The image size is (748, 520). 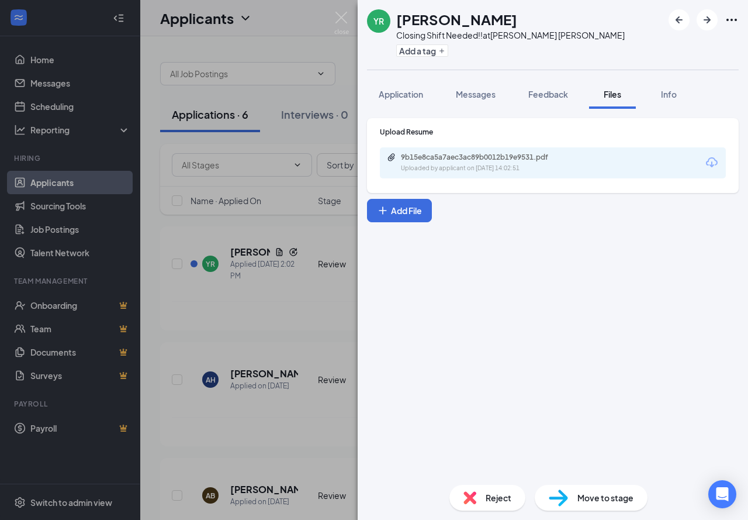 What do you see at coordinates (422, 50) in the screenshot?
I see `button: PlusAdd a tag` at bounding box center [422, 50].